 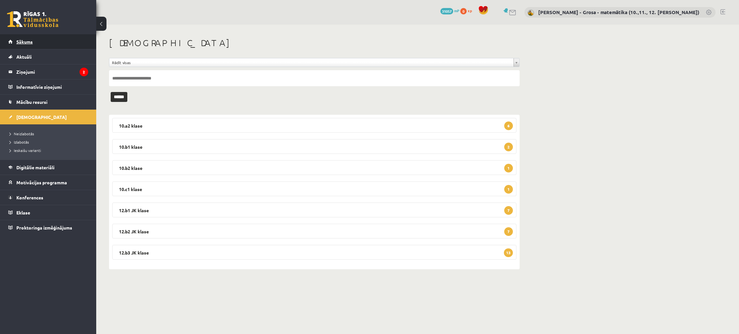 I want to click on img: Laima Tukāne - Grosa - matemātika (10.,11., 12. klase), so click(x=531, y=13).